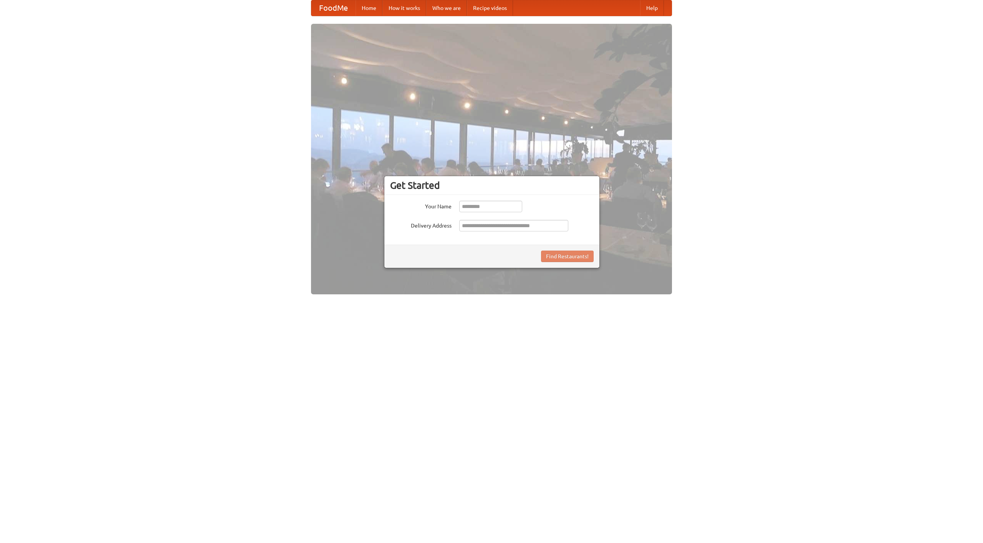 The width and height of the screenshot is (983, 543). I want to click on a: Help, so click(652, 8).